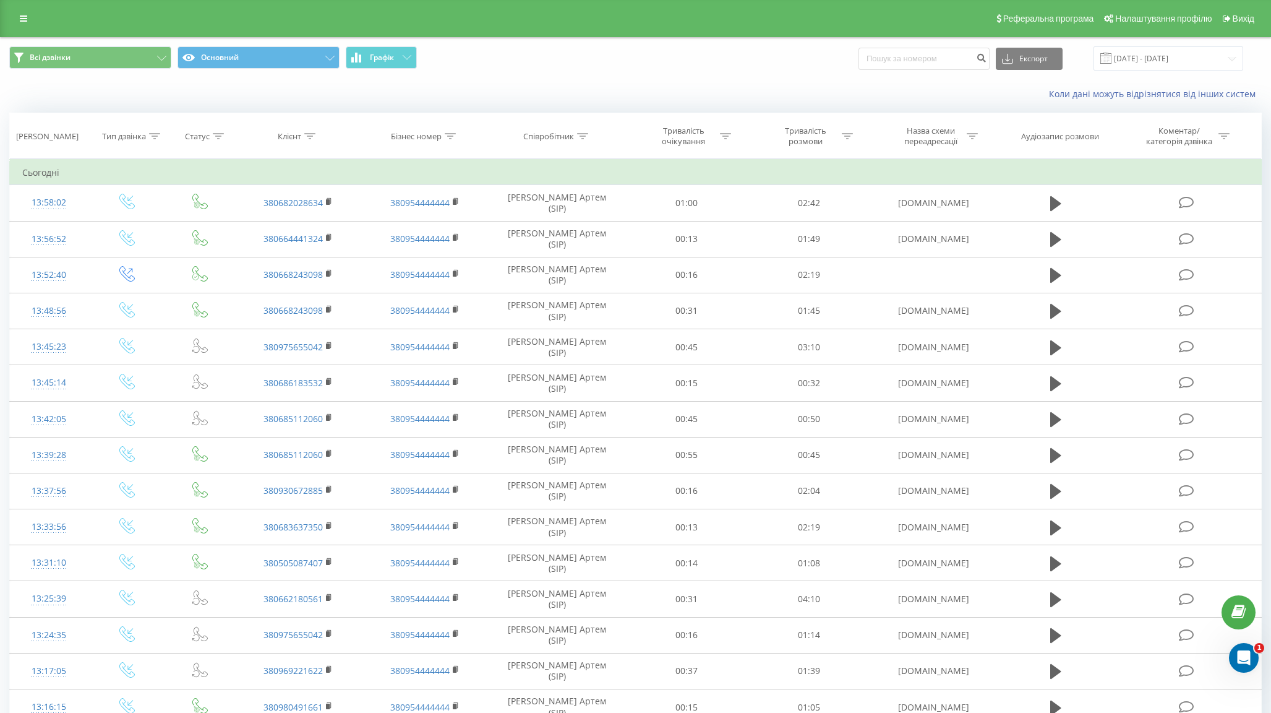  What do you see at coordinates (924, 59) in the screenshot?
I see `input: Пошук за номером` at bounding box center [924, 59].